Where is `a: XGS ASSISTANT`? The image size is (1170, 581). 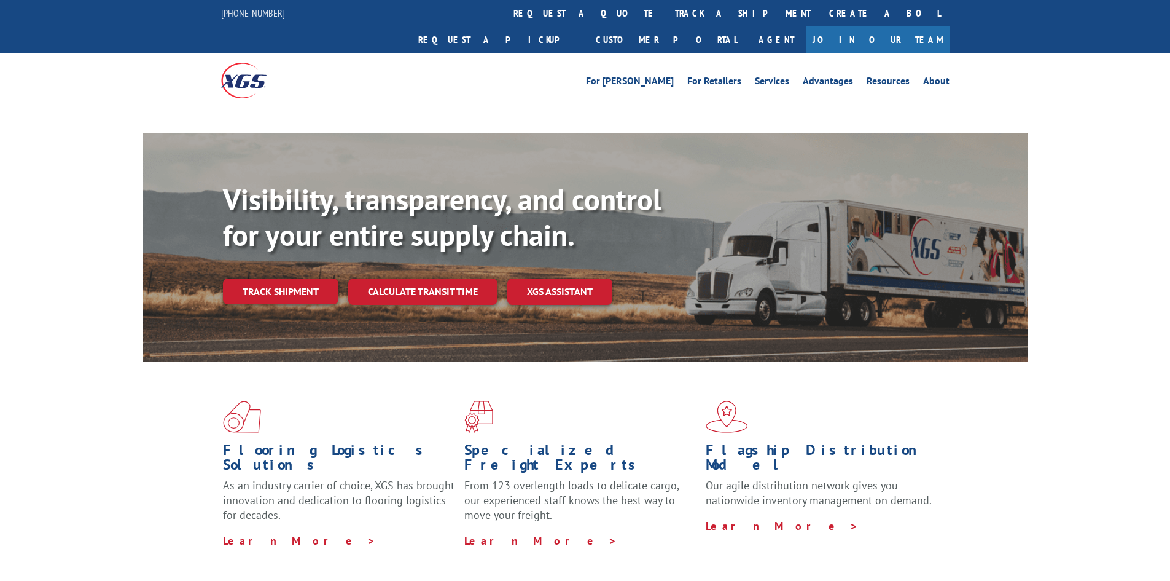 a: XGS ASSISTANT is located at coordinates (560, 291).